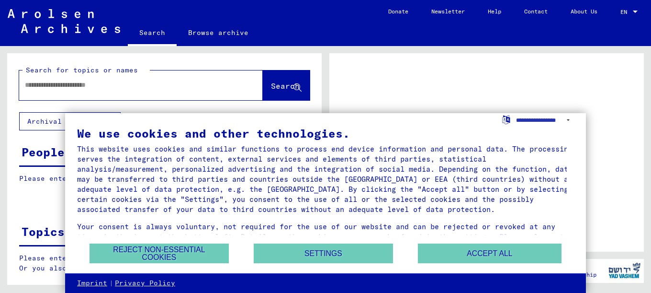  I want to click on mat-label: Search for topics or names, so click(82, 70).